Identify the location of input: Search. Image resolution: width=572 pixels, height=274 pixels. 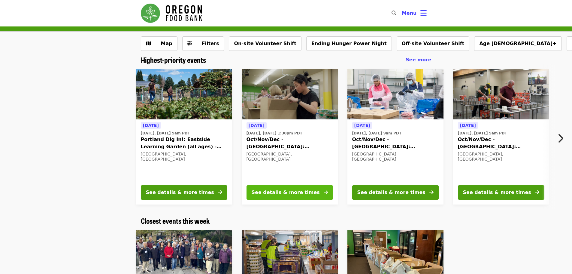
(403, 13).